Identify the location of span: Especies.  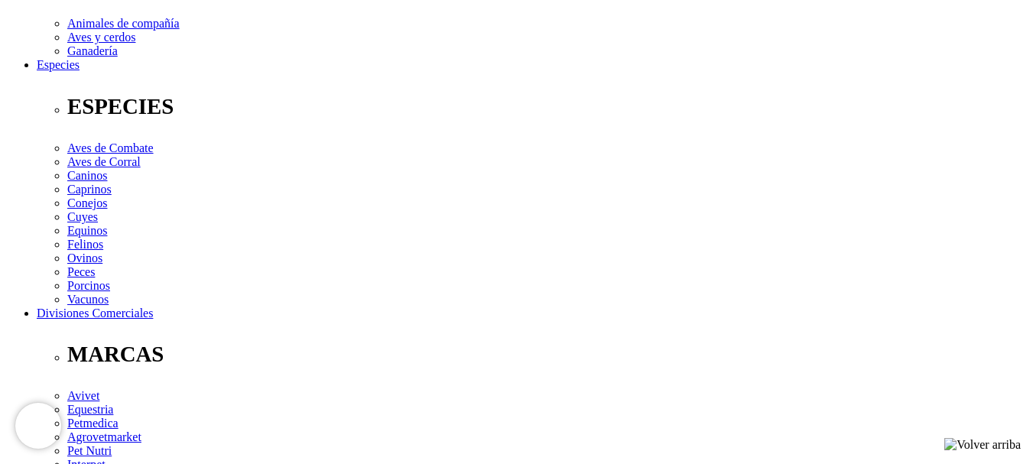
(58, 64).